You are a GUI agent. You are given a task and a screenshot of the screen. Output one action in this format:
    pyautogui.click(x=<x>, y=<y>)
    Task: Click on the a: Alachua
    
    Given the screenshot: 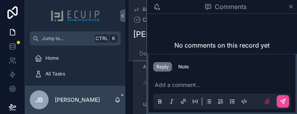 What is the action you would take?
    pyautogui.click(x=153, y=82)
    